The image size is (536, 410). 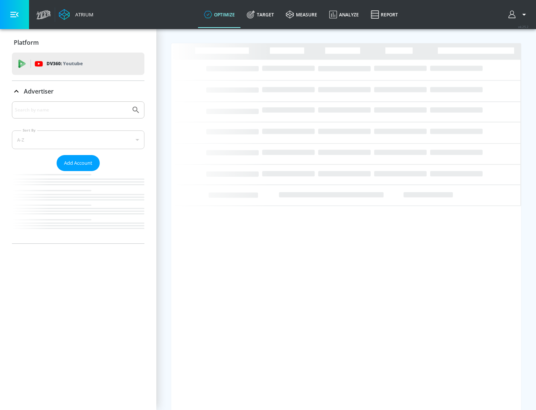 I want to click on div: A-Z, so click(x=78, y=140).